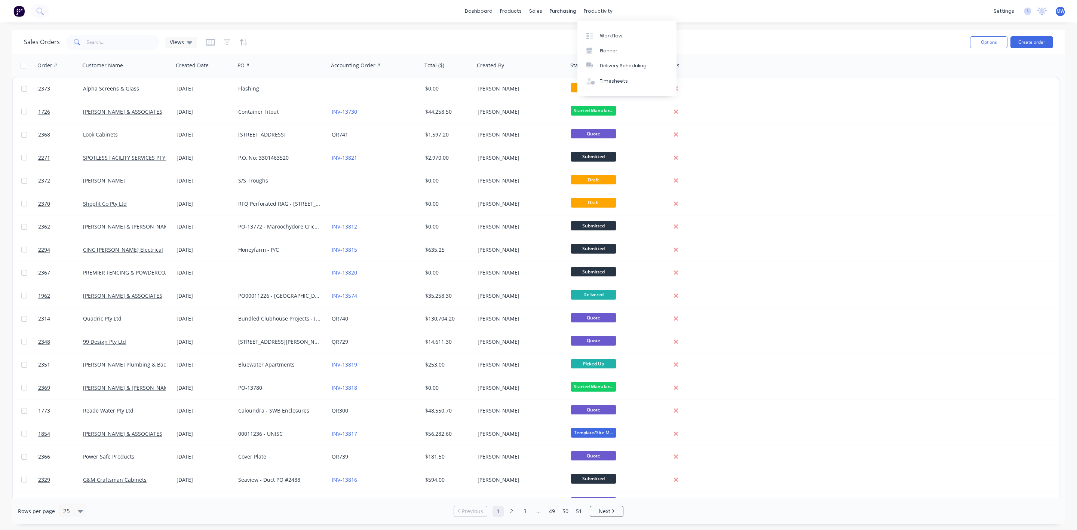 Image resolution: width=1077 pixels, height=530 pixels. I want to click on a: INV-13815, so click(344, 249).